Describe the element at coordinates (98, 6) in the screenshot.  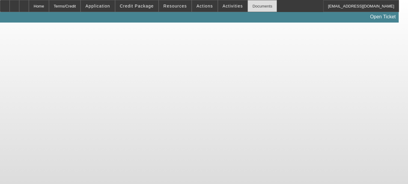
I see `button: Application` at that location.